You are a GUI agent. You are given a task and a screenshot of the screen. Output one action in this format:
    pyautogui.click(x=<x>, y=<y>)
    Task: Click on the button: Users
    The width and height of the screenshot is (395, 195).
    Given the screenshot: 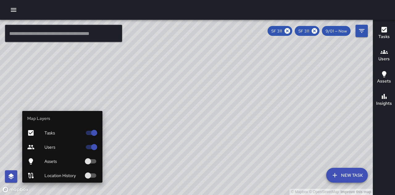 What is the action you would take?
    pyautogui.click(x=384, y=56)
    